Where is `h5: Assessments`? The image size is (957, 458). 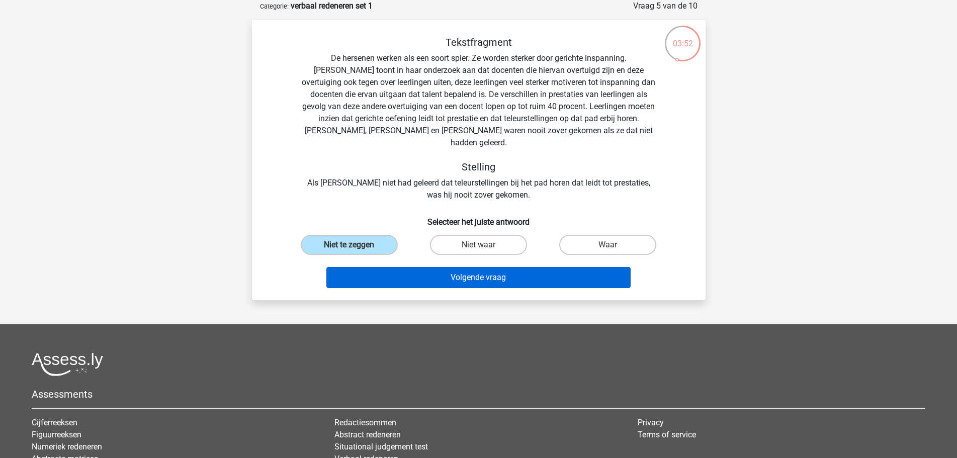 h5: Assessments is located at coordinates (478, 394).